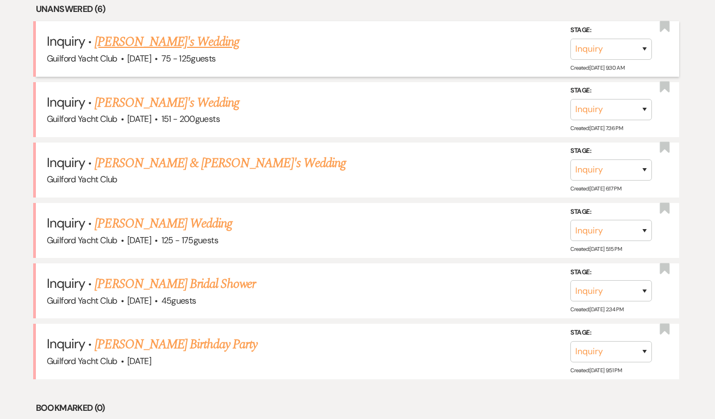 Image resolution: width=715 pixels, height=419 pixels. Describe the element at coordinates (190, 119) in the screenshot. I see `span: 151 - 200 guests` at that location.